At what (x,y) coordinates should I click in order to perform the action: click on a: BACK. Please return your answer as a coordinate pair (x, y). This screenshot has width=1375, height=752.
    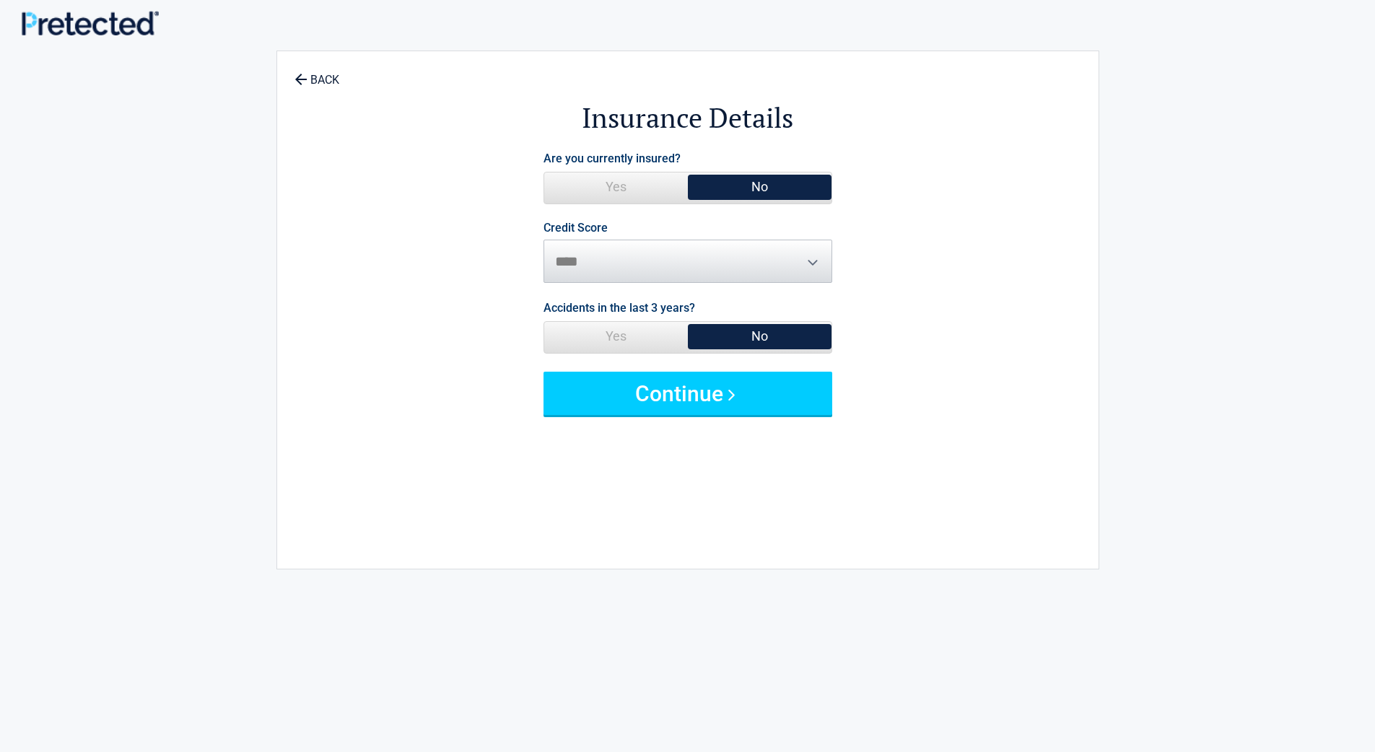
    Looking at the image, I should click on (317, 73).